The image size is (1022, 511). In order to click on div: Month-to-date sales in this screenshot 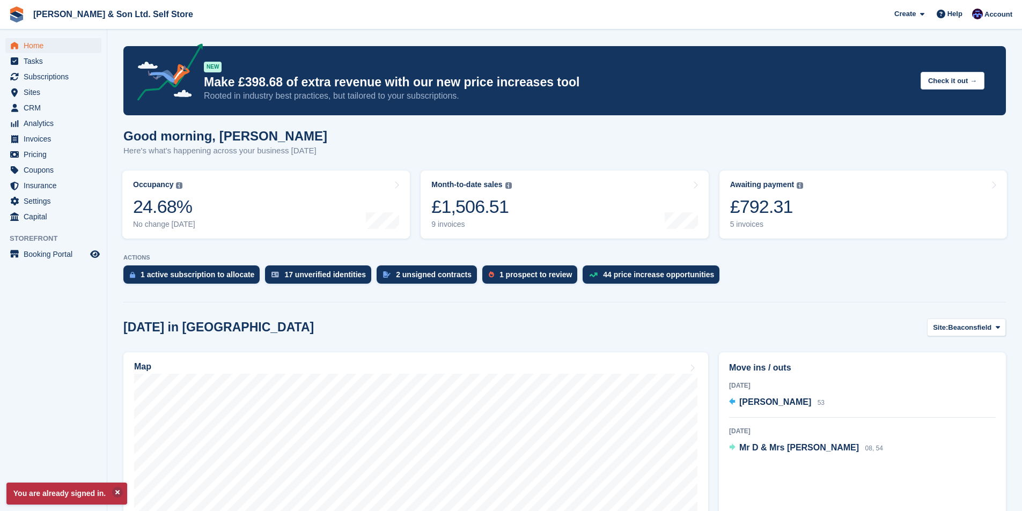, I will do `click(467, 184)`.